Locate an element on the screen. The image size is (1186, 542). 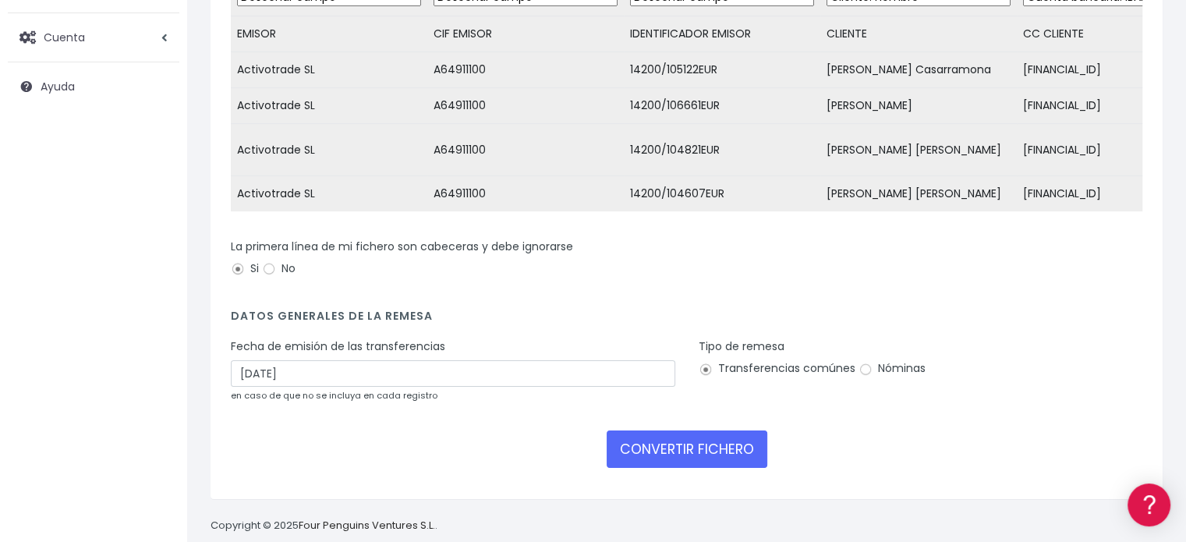
a: General is located at coordinates (156, 346).